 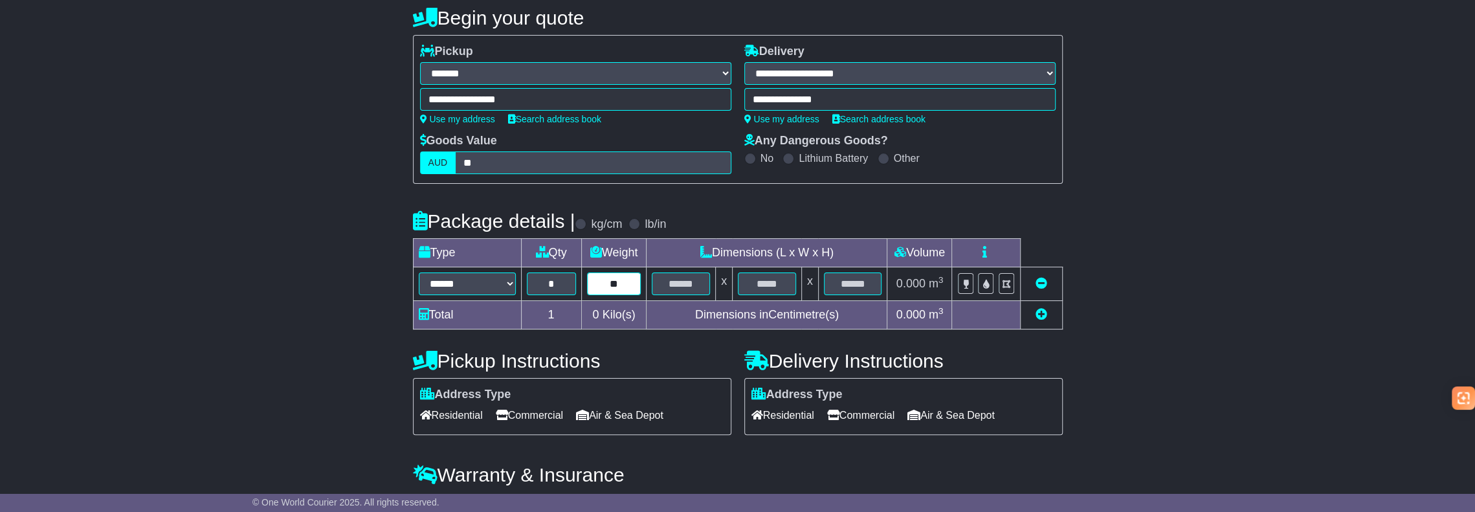 What do you see at coordinates (467, 253) in the screenshot?
I see `td: Type` at bounding box center [467, 253].